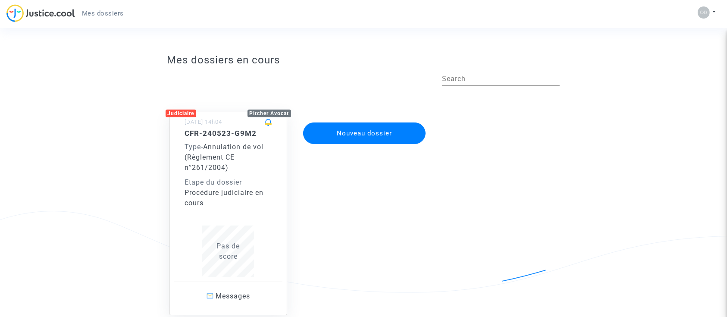 The width and height of the screenshot is (727, 317). I want to click on div: Etape du dossier, so click(228, 182).